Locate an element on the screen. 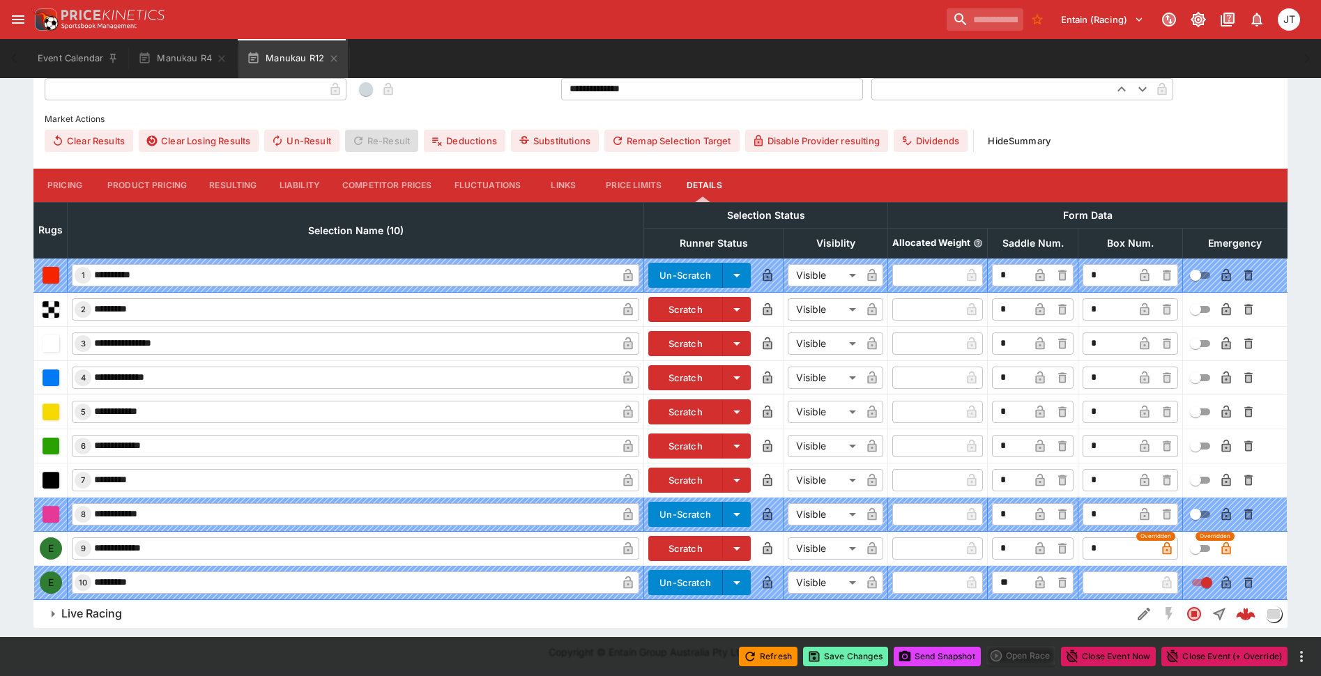 The image size is (1321, 676). span: 6 is located at coordinates (83, 446).